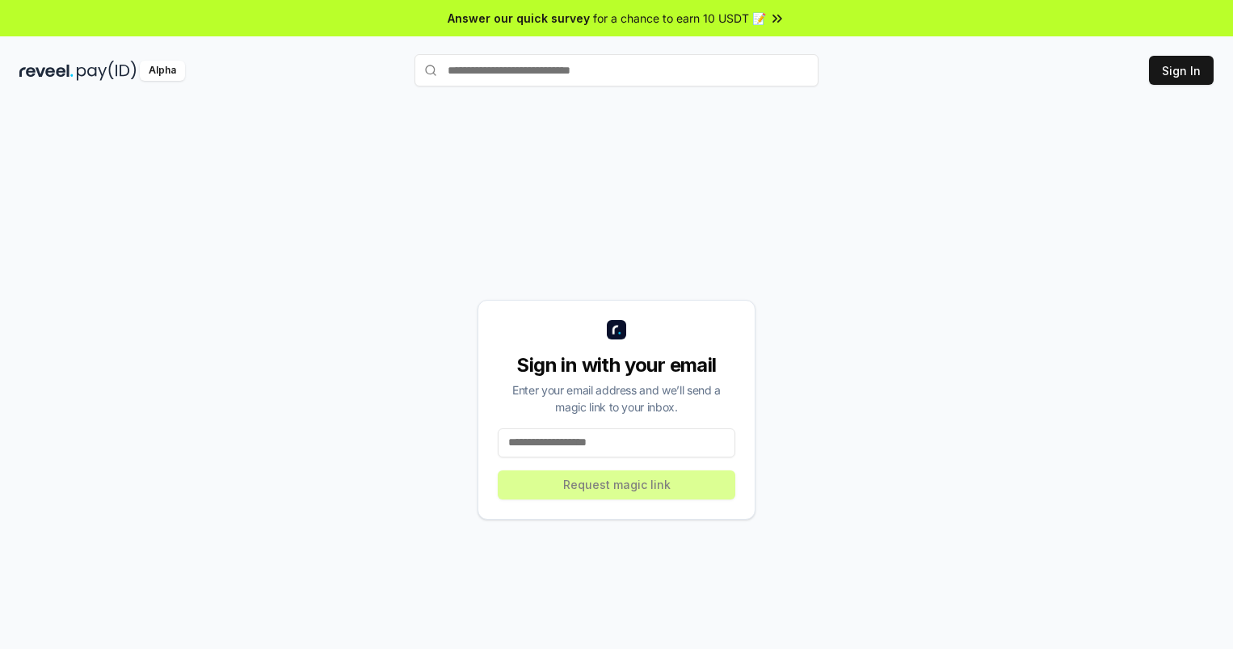 The height and width of the screenshot is (649, 1233). What do you see at coordinates (616, 398) in the screenshot?
I see `div: Enter your email address and we’ll send a magic link to your inbox.` at bounding box center [616, 398].